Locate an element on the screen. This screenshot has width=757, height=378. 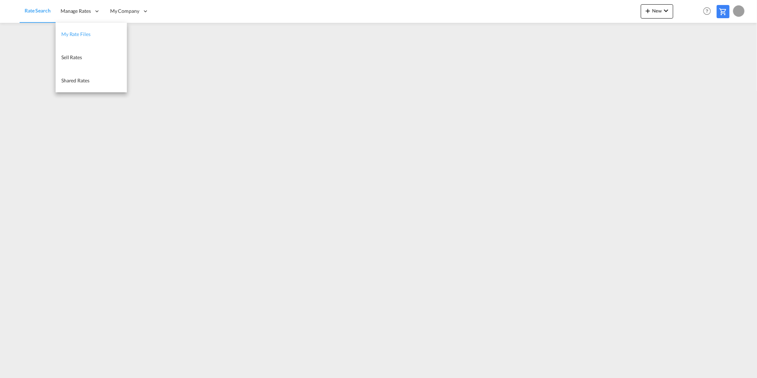
a: Shared Rates is located at coordinates (91, 80).